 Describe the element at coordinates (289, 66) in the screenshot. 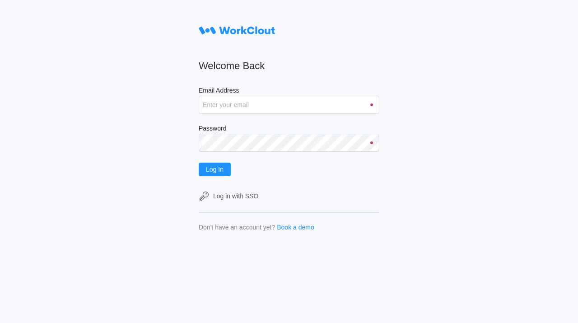

I see `h2: Welcome Back` at that location.